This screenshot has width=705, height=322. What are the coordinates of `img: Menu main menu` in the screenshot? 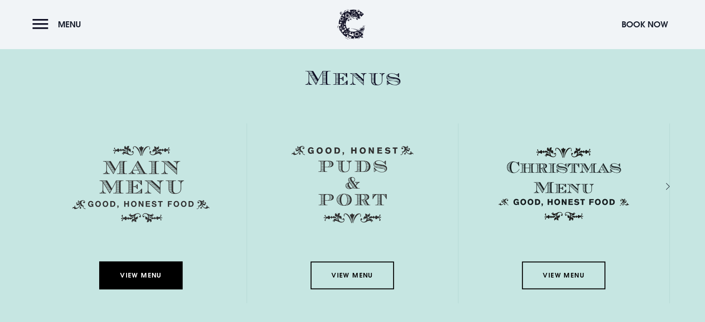 It's located at (141, 184).